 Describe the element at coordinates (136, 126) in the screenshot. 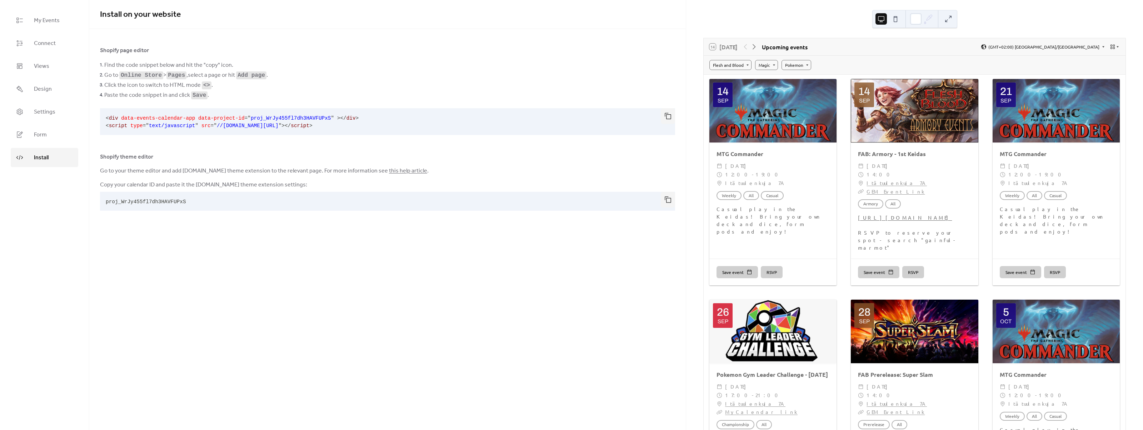

I see `span: type` at that location.